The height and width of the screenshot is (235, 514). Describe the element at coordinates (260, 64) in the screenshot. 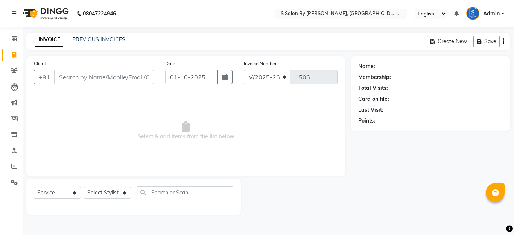

I see `label: Invoice Number` at that location.